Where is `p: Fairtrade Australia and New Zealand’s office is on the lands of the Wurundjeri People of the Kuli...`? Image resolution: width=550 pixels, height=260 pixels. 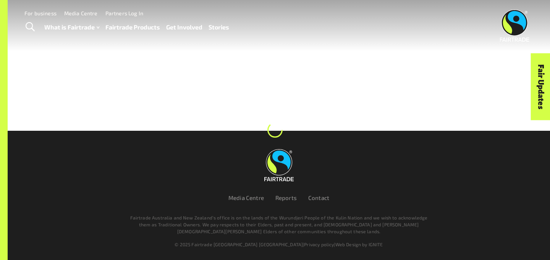 p: Fairtrade Australia and New Zealand’s office is on the lands of the Wurundjeri People of the Kuli... is located at coordinates (279, 224).